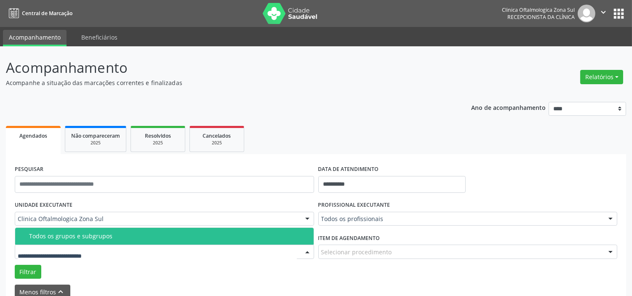  Describe the element at coordinates (29, 169) in the screenshot. I see `label: PESQUISAR` at that location.